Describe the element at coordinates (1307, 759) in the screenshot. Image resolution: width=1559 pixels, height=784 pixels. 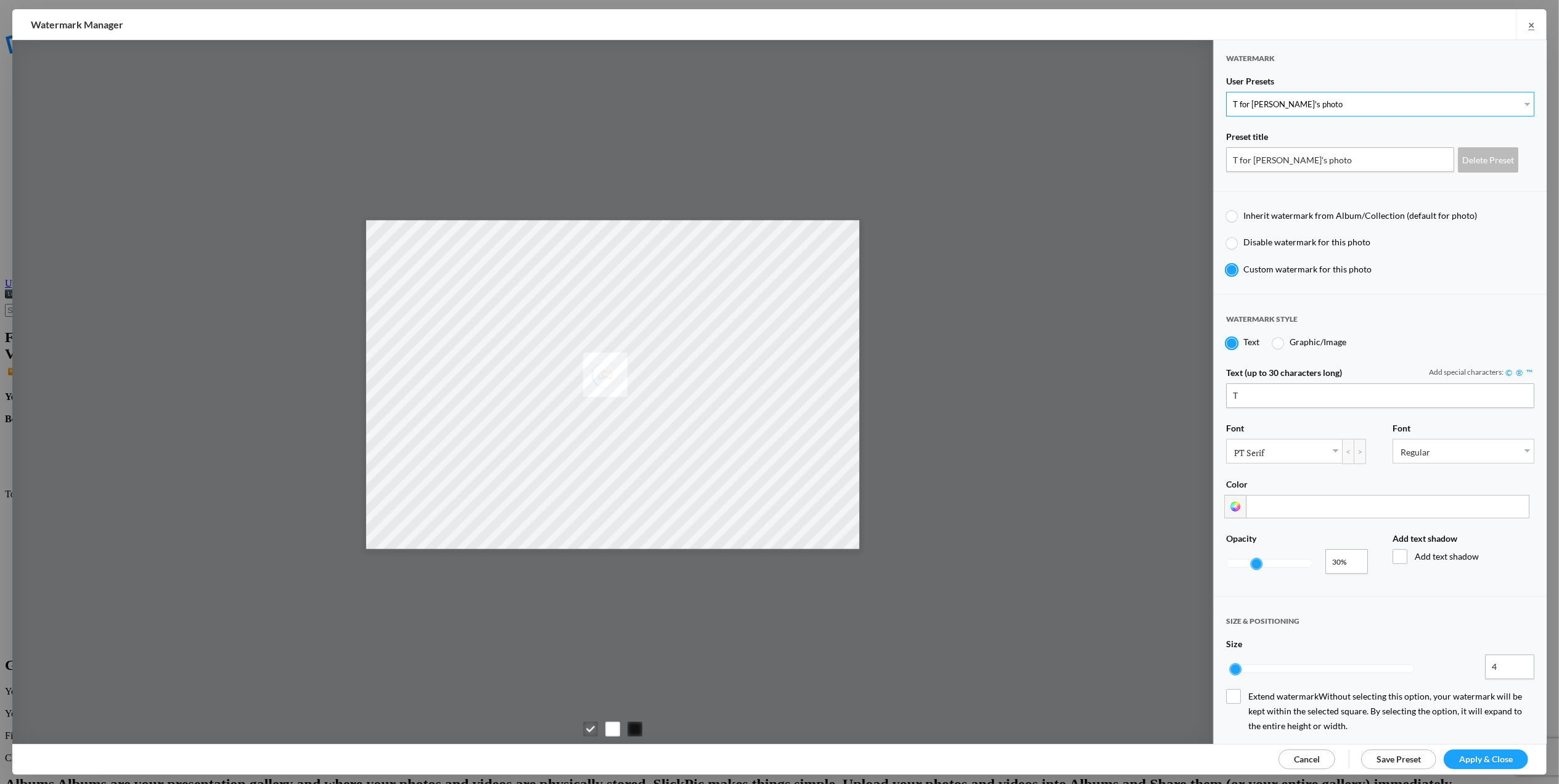
I see `span: Cancel` at that location.